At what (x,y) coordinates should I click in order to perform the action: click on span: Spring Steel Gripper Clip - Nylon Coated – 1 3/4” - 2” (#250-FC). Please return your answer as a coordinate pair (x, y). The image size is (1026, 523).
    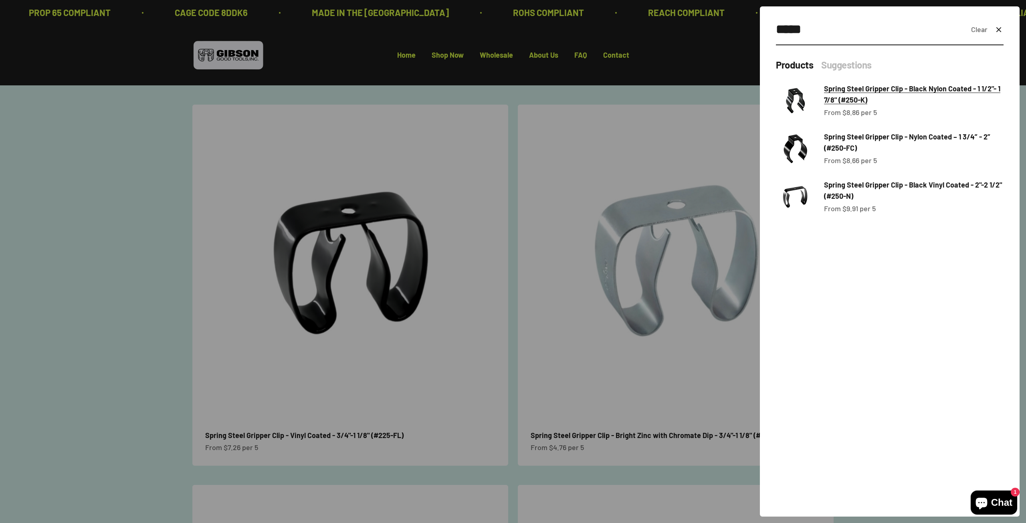
    Looking at the image, I should click on (907, 142).